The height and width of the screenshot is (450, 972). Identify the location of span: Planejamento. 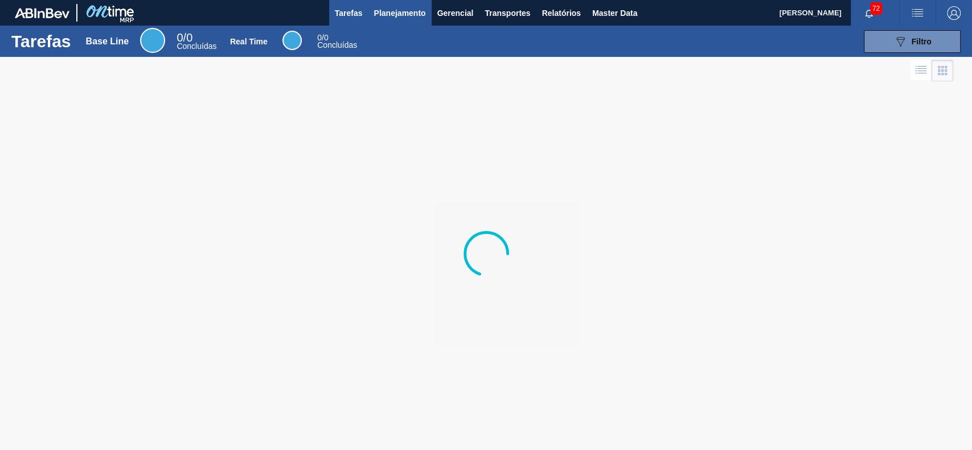
(399, 13).